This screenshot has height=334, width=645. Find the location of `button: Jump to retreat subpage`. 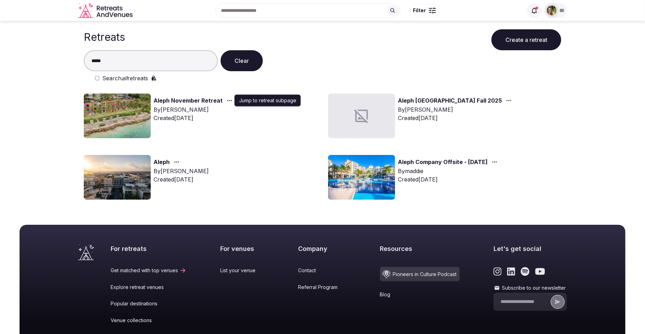

button: Jump to retreat subpage is located at coordinates (229, 101).